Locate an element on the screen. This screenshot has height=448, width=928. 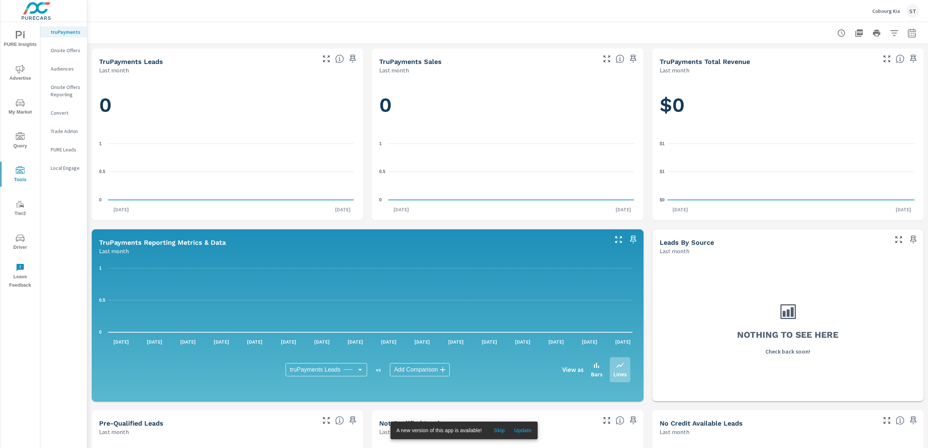
p: Convert is located at coordinates (66, 113).